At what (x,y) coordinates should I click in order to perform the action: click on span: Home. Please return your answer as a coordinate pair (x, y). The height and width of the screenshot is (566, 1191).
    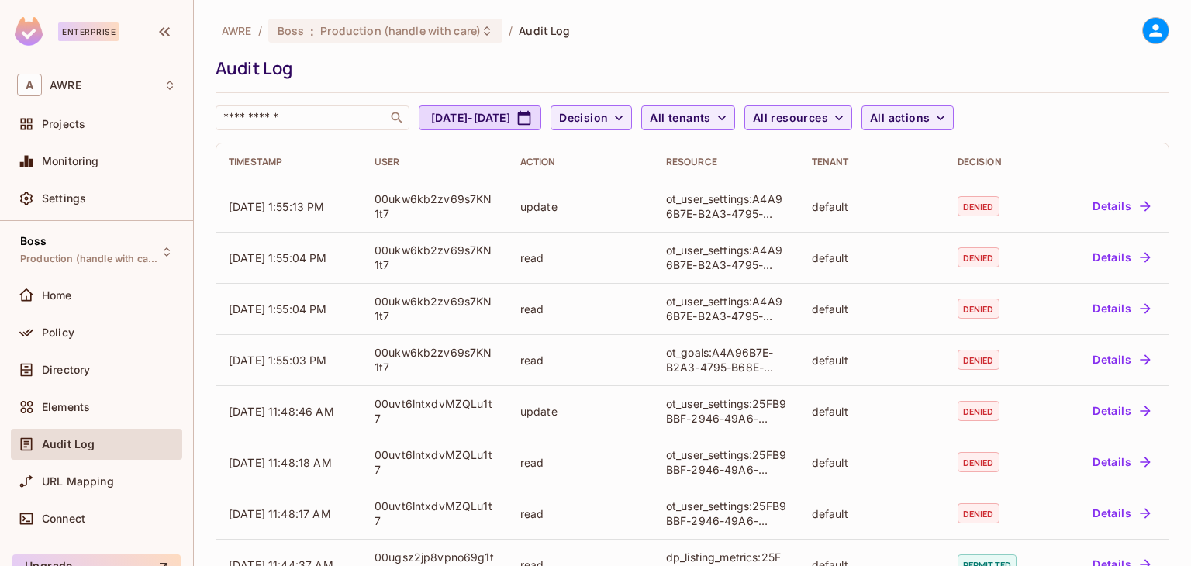
    Looking at the image, I should click on (57, 295).